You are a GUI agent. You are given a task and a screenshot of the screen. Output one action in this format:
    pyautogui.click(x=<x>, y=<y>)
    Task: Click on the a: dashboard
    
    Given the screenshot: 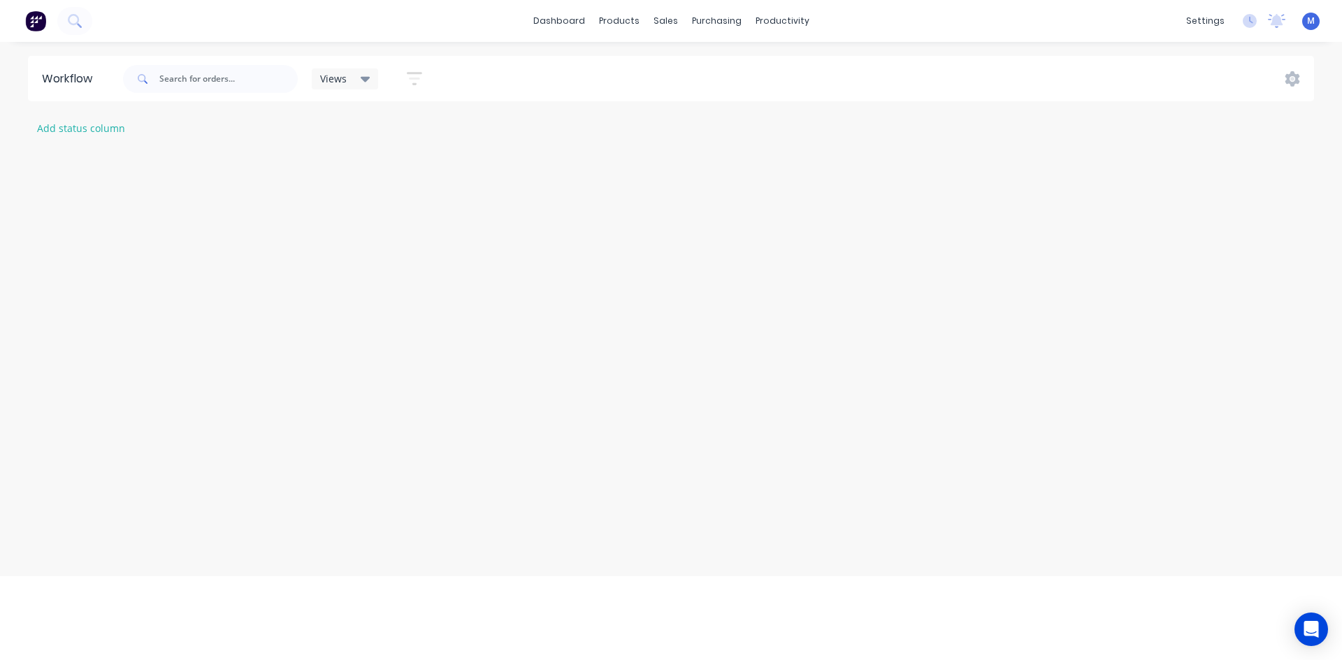 What is the action you would take?
    pyautogui.click(x=559, y=21)
    